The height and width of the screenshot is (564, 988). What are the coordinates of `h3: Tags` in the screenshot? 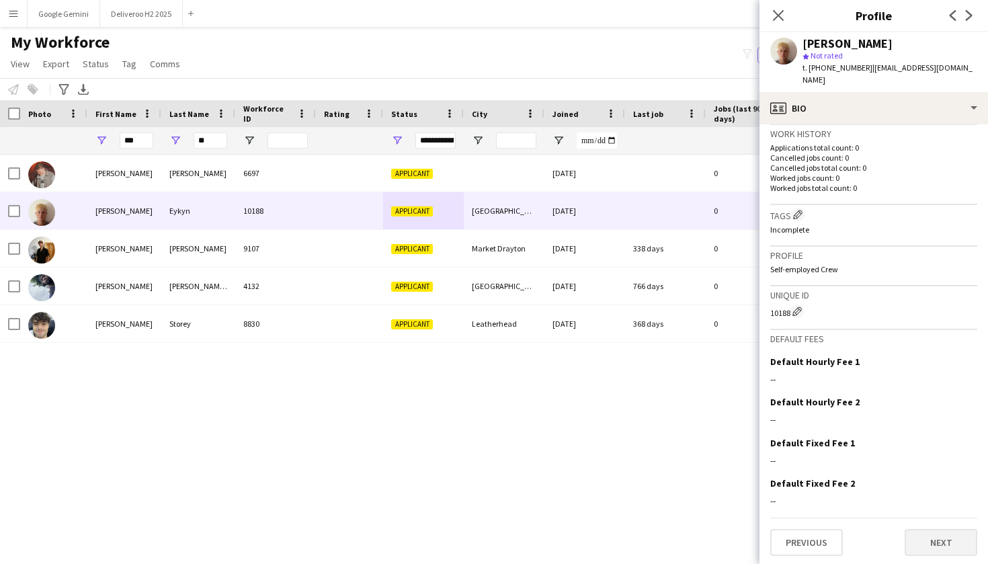 It's located at (874, 214).